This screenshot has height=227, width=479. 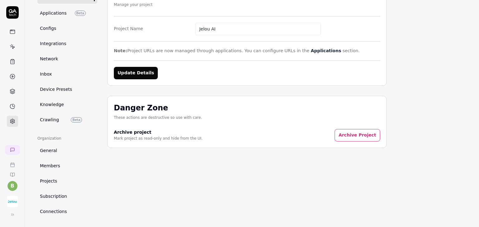 What do you see at coordinates (67, 89) in the screenshot?
I see `a: Device Presets` at bounding box center [67, 89].